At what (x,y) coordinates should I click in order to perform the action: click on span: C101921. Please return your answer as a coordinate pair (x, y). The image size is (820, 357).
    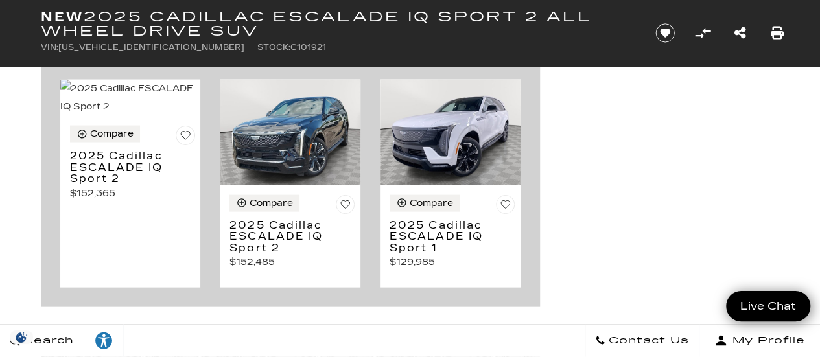
    Looking at the image, I should click on (308, 47).